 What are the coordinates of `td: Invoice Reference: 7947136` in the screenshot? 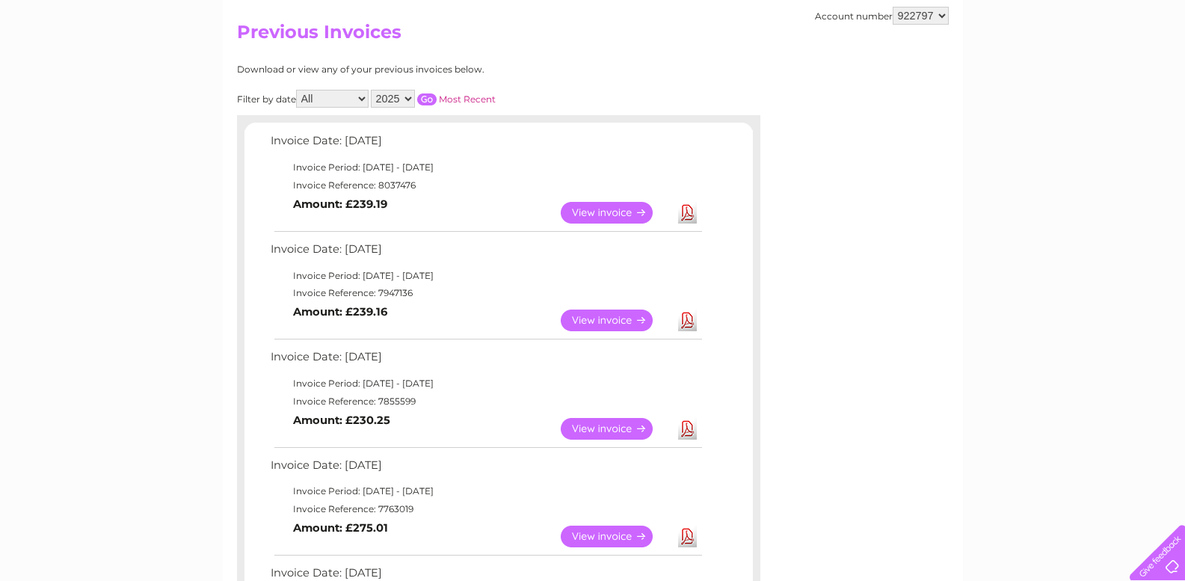 It's located at (485, 293).